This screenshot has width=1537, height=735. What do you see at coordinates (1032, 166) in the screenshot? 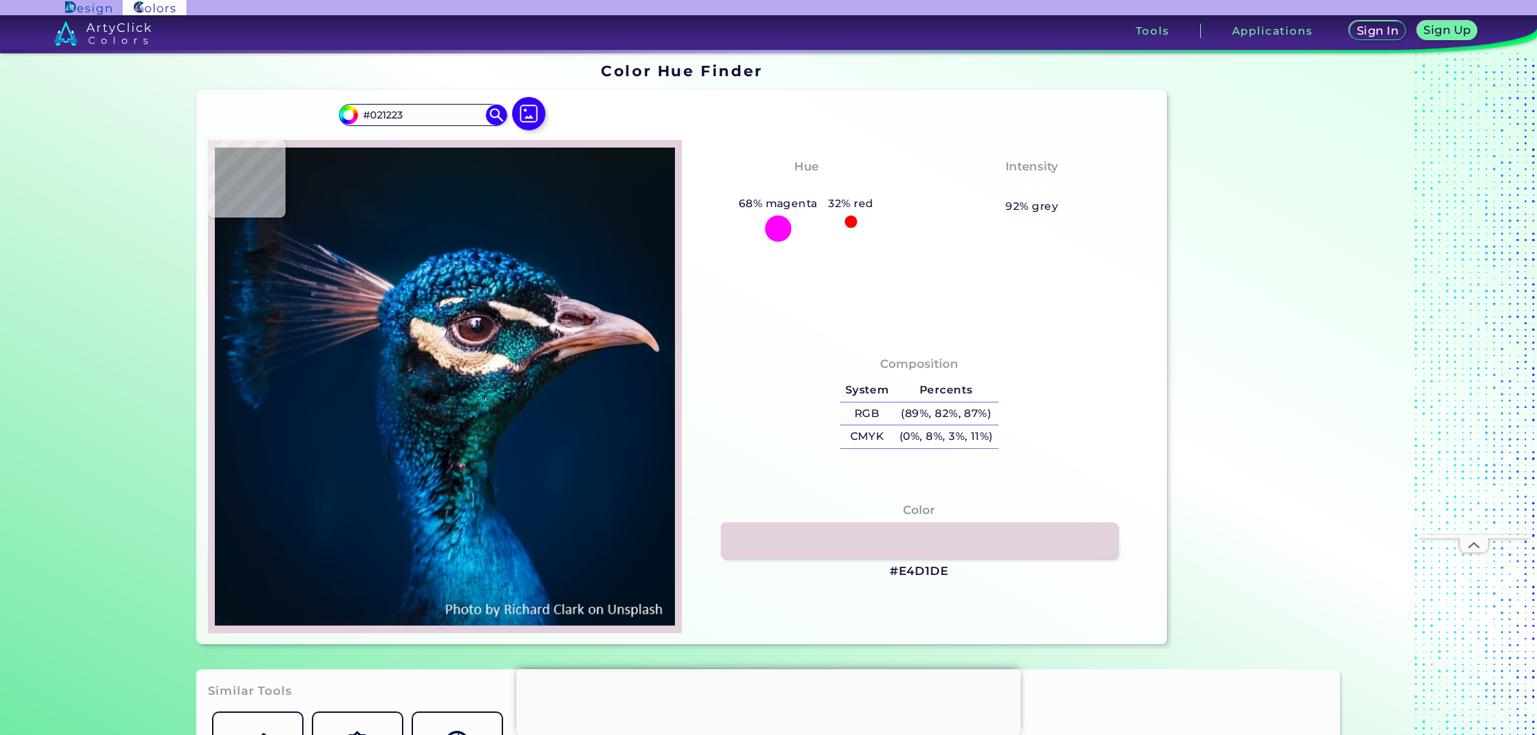
I see `h4: Intensity` at bounding box center [1032, 166].